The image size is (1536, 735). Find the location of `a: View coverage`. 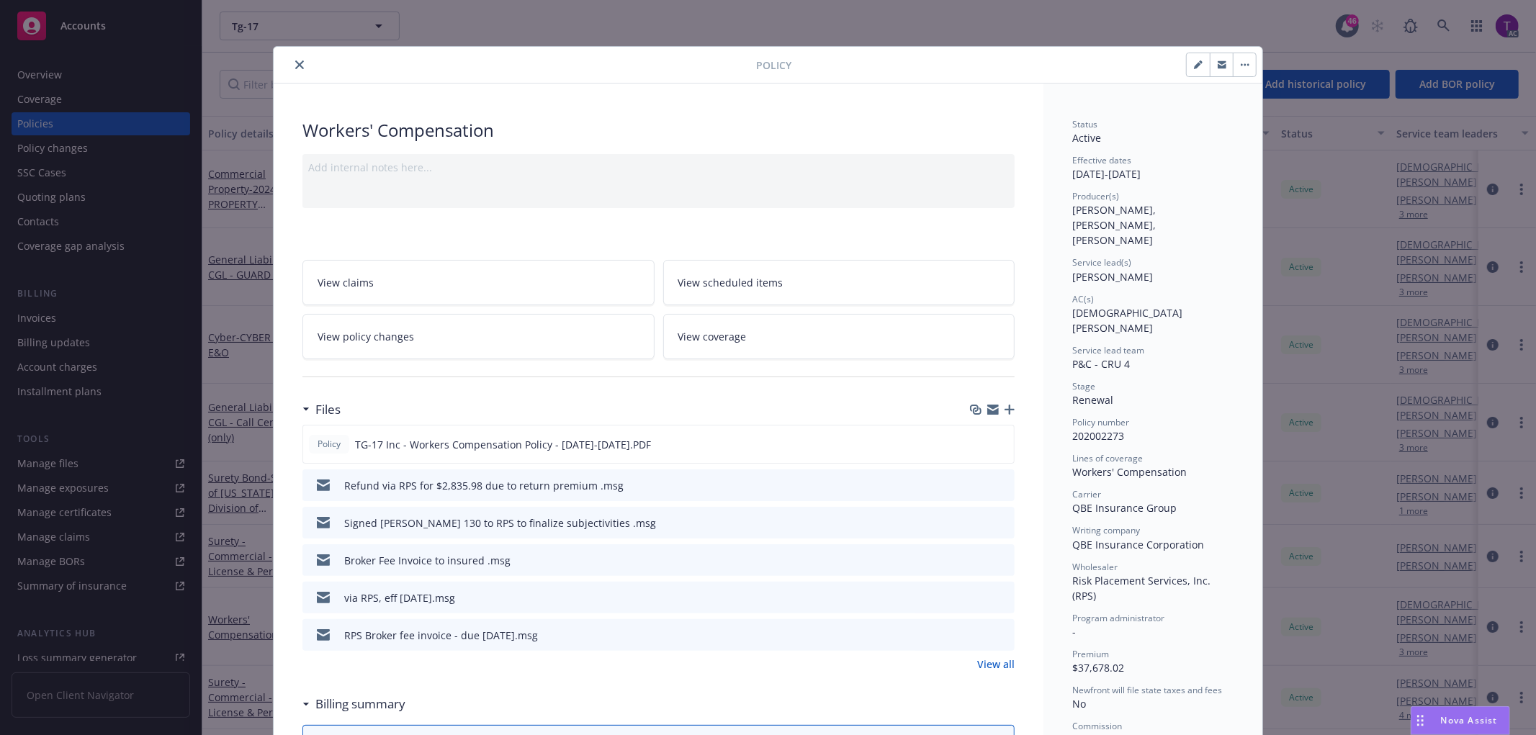

a: View coverage is located at coordinates (839, 336).